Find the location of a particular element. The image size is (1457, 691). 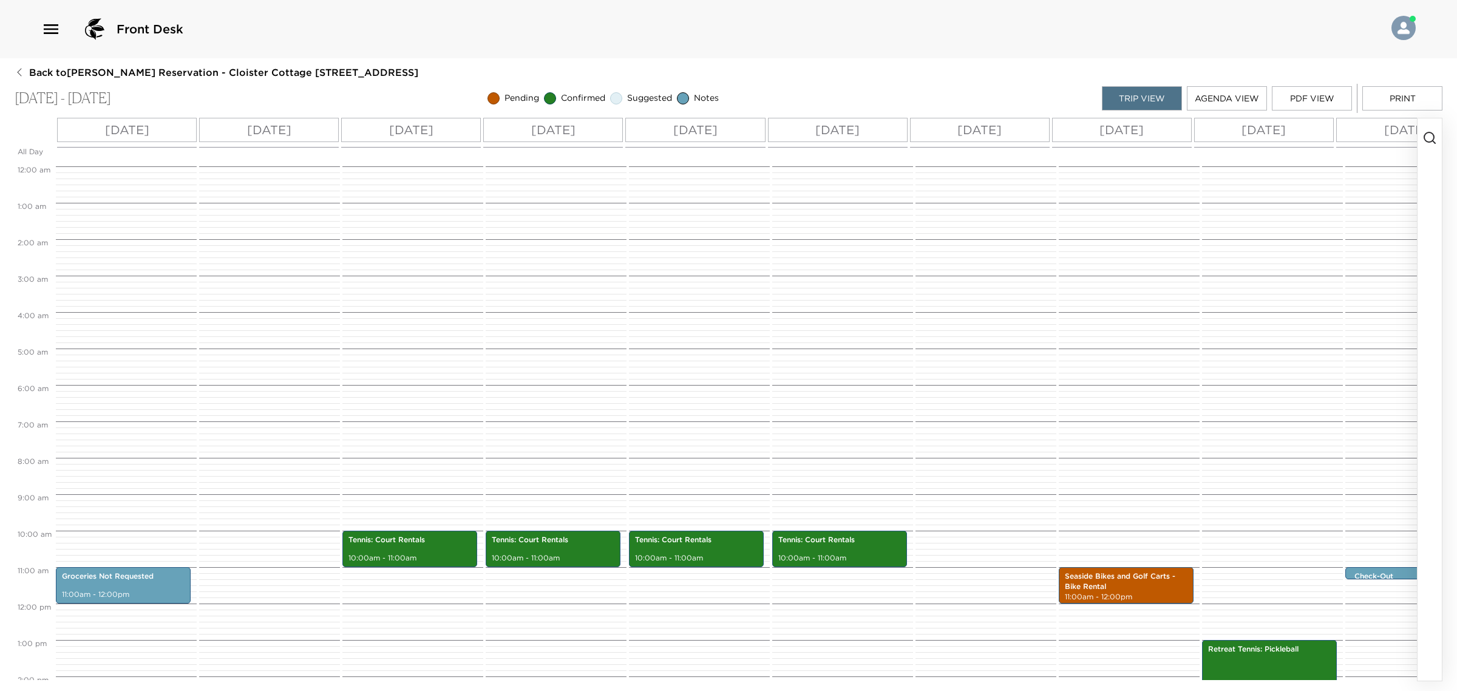

div: Seaside Bikes and Golf Carts - Bike Rental11:00am - 12:00pm is located at coordinates (1126, 585).